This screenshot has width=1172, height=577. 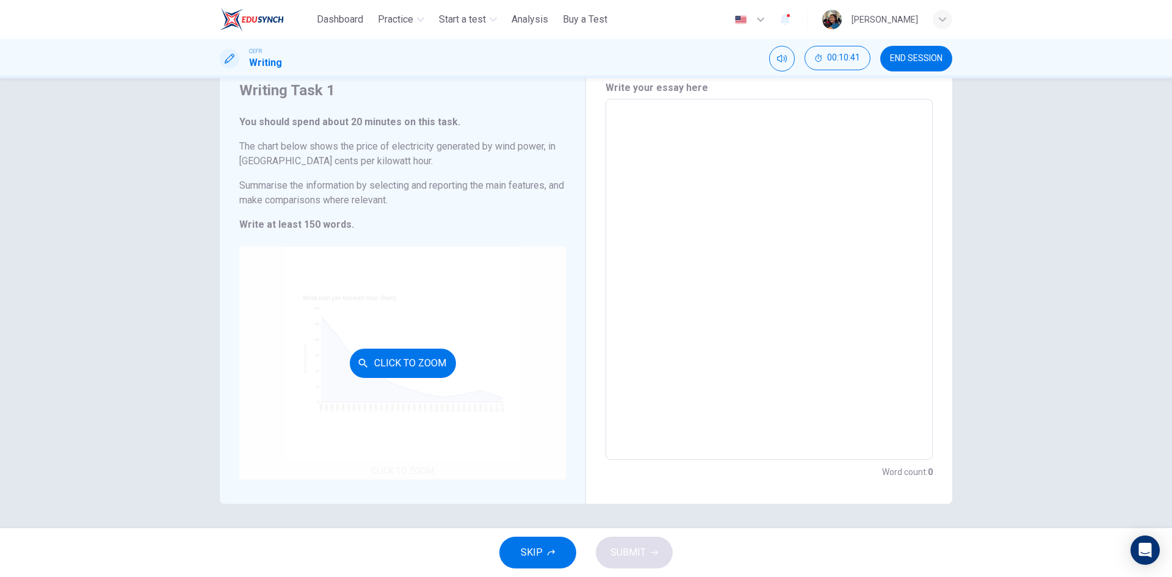 What do you see at coordinates (916, 59) in the screenshot?
I see `span: END SESSION` at bounding box center [916, 59].